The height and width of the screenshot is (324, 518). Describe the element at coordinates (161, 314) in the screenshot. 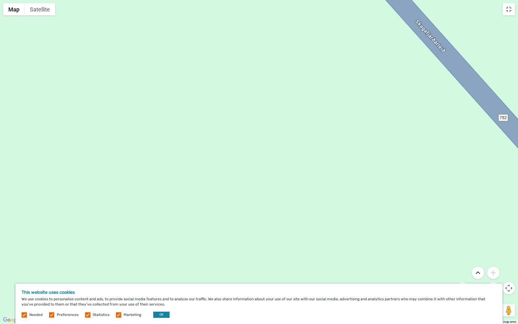

I see `button: OK` at that location.